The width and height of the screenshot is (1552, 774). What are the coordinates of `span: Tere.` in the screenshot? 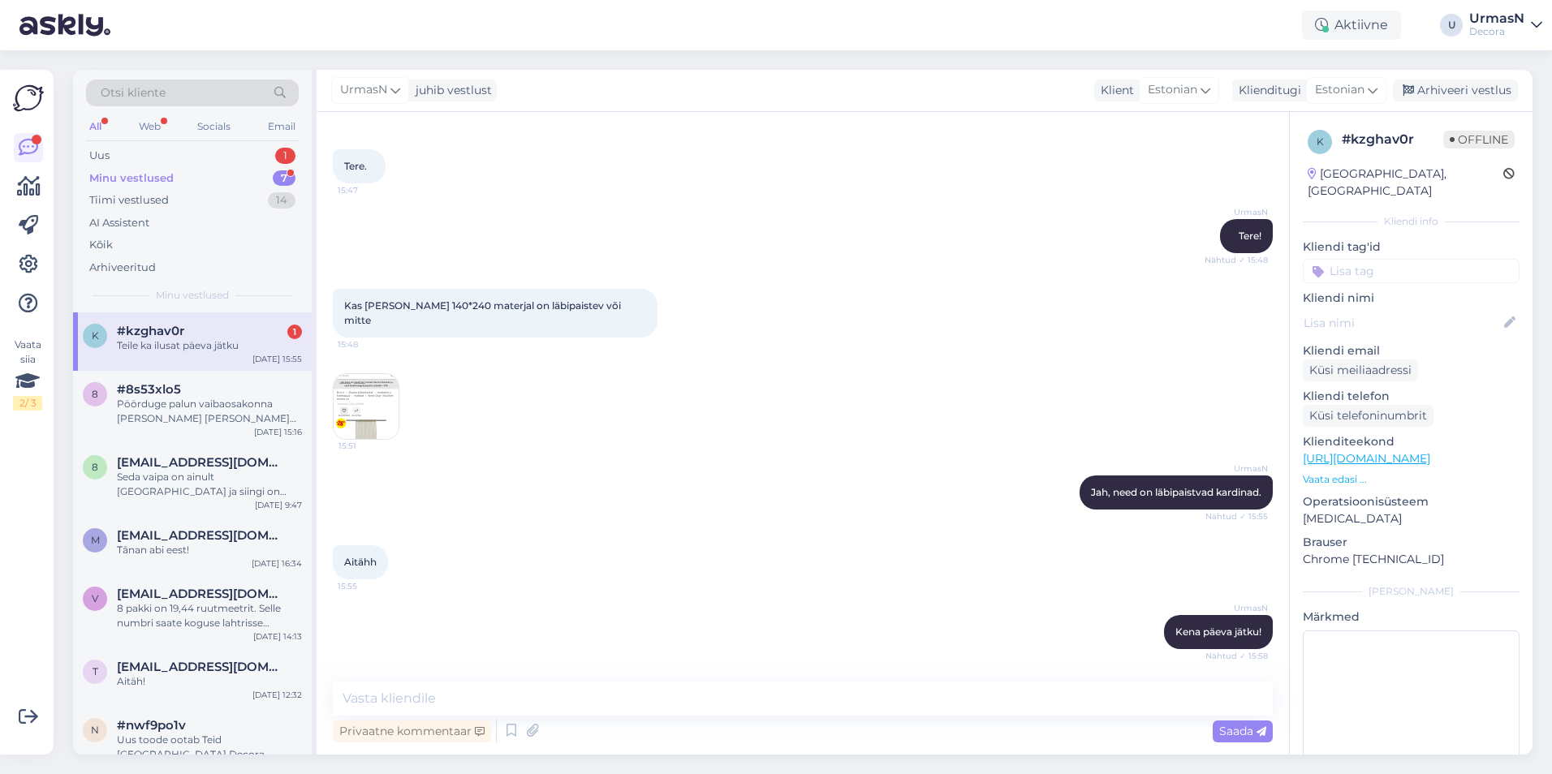 It's located at (355, 166).